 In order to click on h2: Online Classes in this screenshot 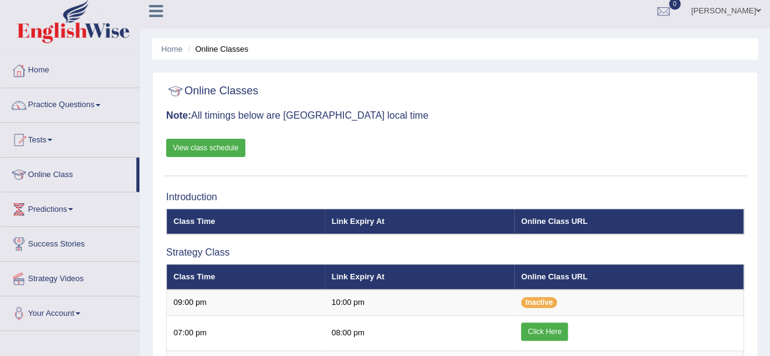, I will do `click(212, 91)`.